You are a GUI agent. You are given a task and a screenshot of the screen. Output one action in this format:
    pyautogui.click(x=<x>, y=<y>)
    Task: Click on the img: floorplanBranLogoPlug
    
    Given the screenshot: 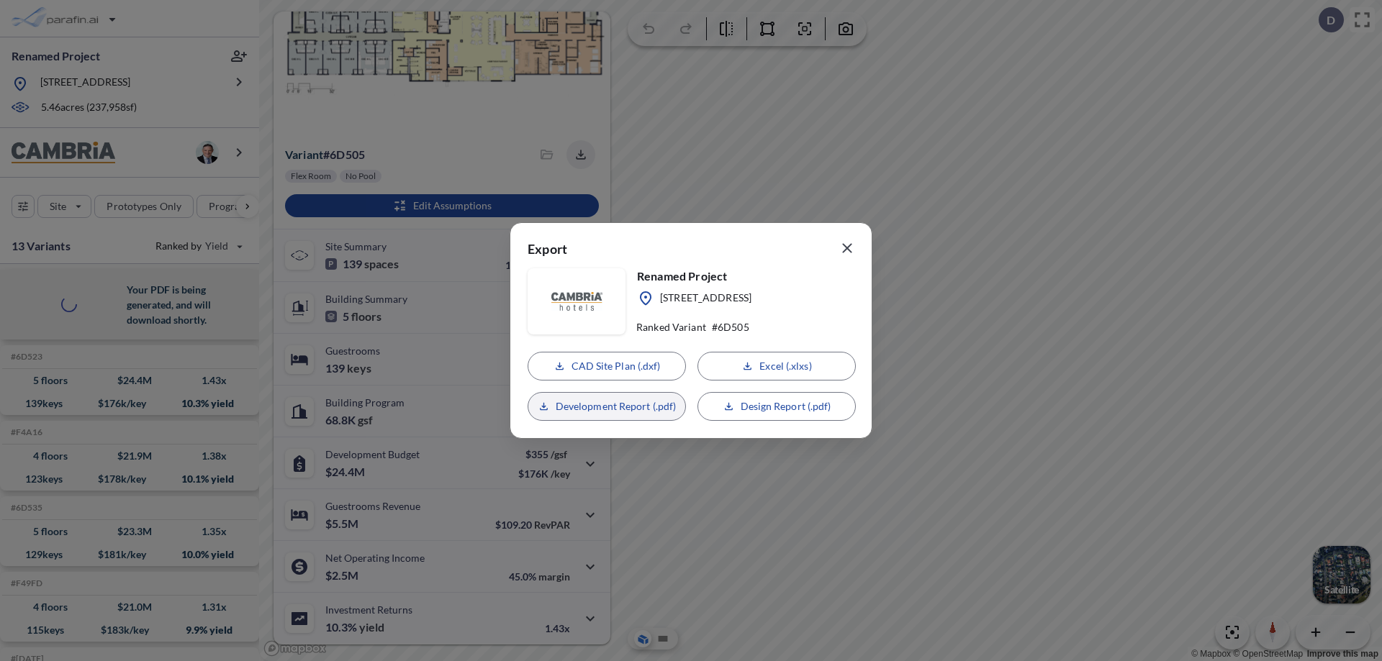 What is the action you would take?
    pyautogui.click(x=576, y=301)
    